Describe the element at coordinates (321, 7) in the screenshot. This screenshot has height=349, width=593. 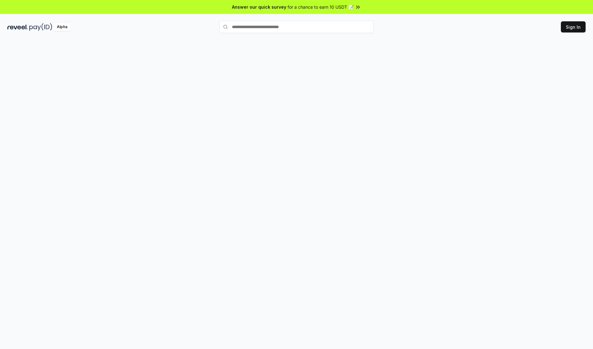
I see `span: for a chance to earn 10 USDT 📝` at that location.